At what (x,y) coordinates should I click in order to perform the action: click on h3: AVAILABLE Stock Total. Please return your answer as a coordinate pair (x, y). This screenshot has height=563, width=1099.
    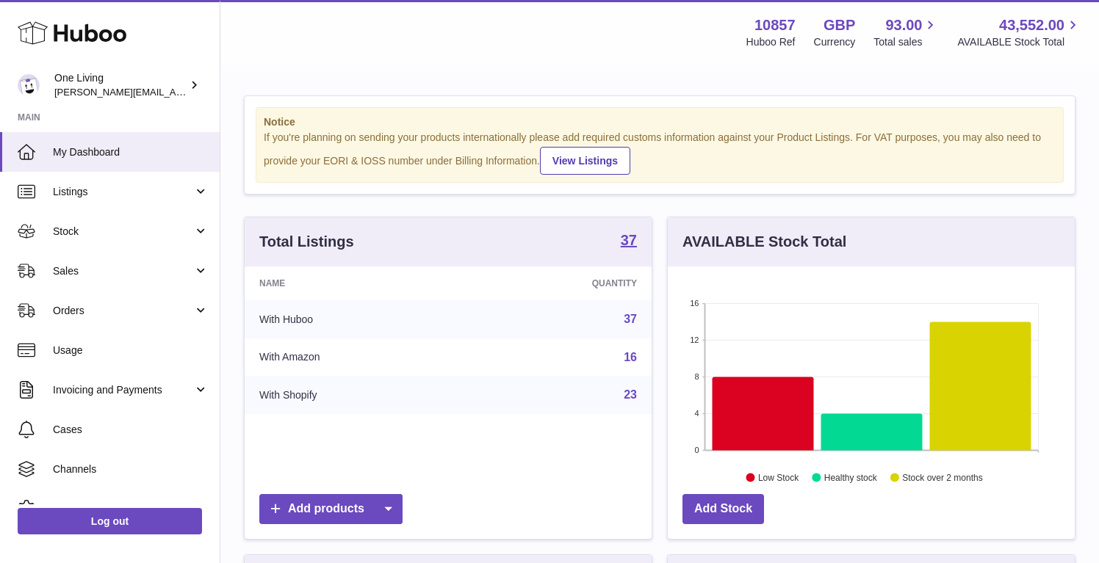
    Looking at the image, I should click on (764, 242).